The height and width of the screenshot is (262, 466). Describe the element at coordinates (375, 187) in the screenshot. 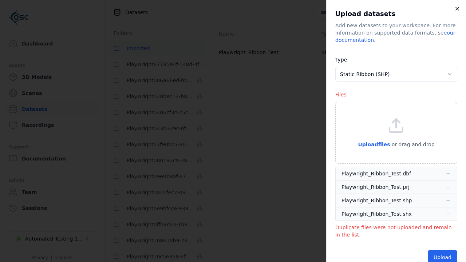

I see `div: Playwright_Ribbon_Test.prj` at that location.